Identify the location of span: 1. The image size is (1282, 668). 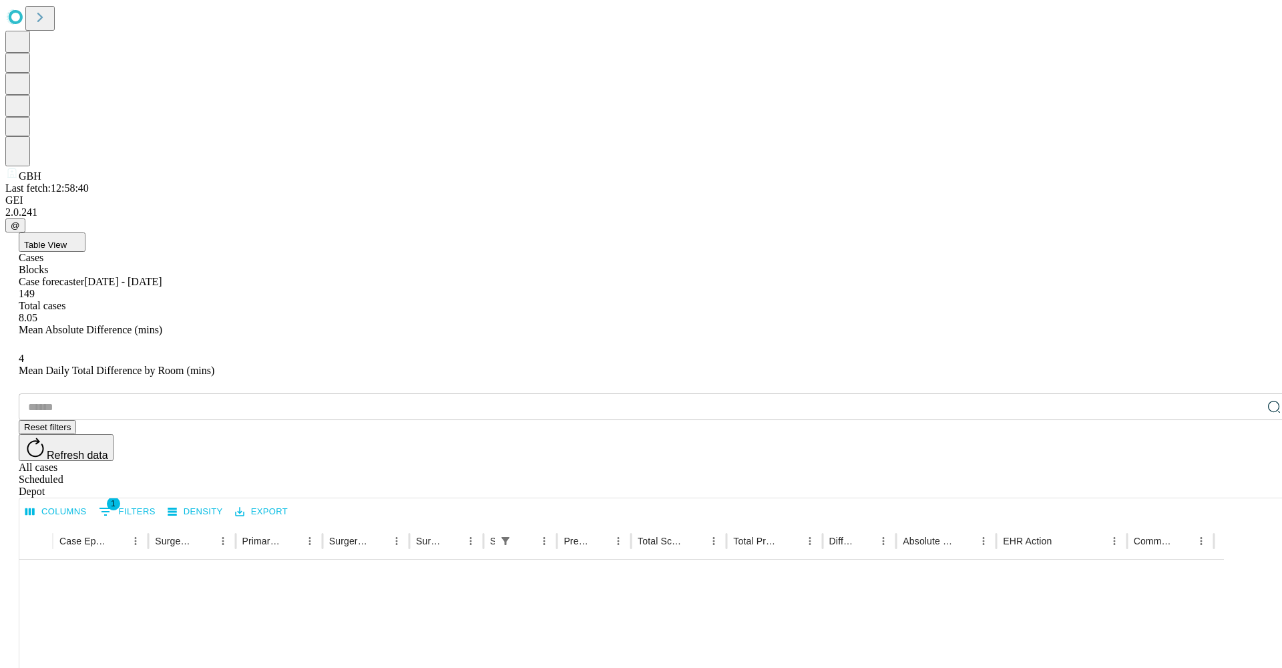
(113, 503).